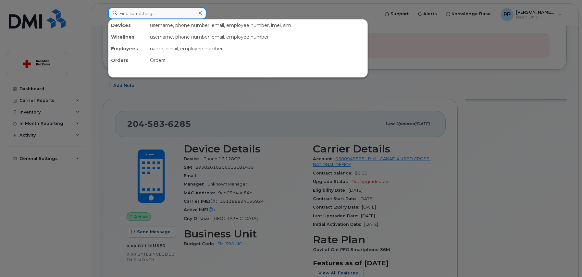 The image size is (582, 277). I want to click on div: username, phone number, email, employee number, so click(257, 37).